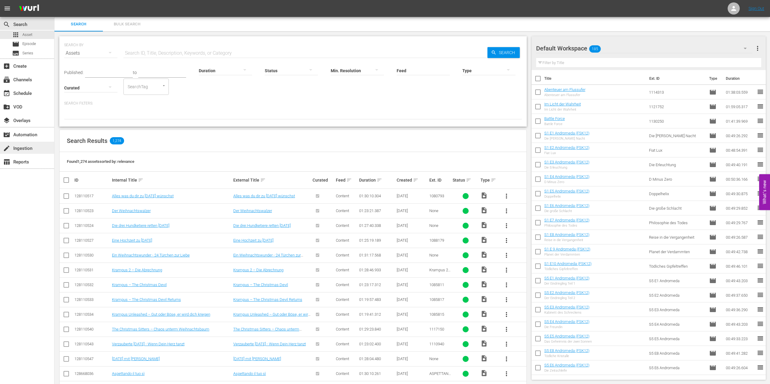 The height and width of the screenshot is (384, 770). What do you see at coordinates (7, 8) in the screenshot?
I see `span: menu` at bounding box center [7, 8].